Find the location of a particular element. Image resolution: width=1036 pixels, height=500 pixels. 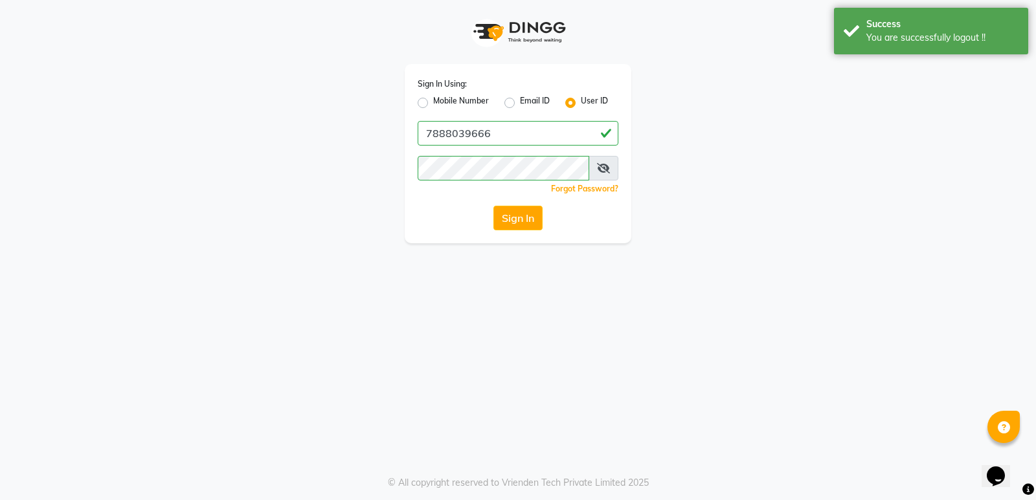

img: logo1.svg is located at coordinates (518, 32).